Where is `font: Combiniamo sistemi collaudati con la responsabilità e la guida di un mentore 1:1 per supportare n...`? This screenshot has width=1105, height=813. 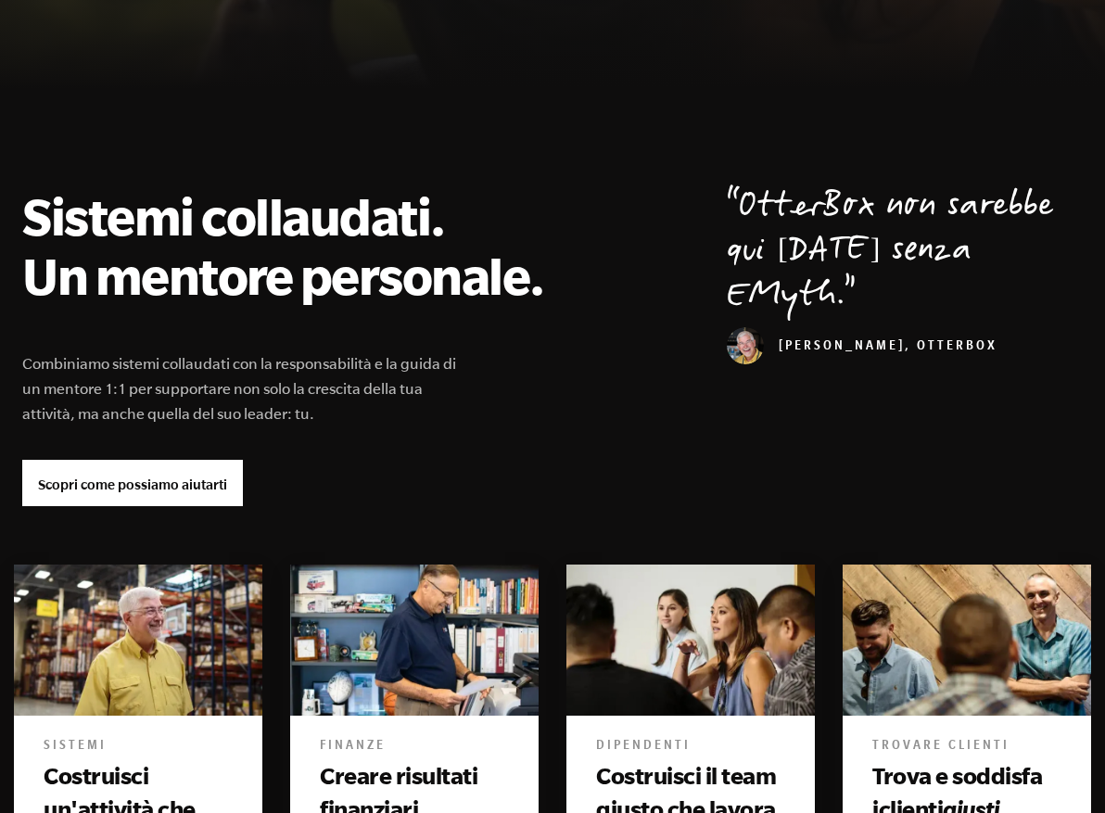 font: Combiniamo sistemi collaudati con la responsabilità e la guida di un mentore 1:1 per supportare n... is located at coordinates (239, 389).